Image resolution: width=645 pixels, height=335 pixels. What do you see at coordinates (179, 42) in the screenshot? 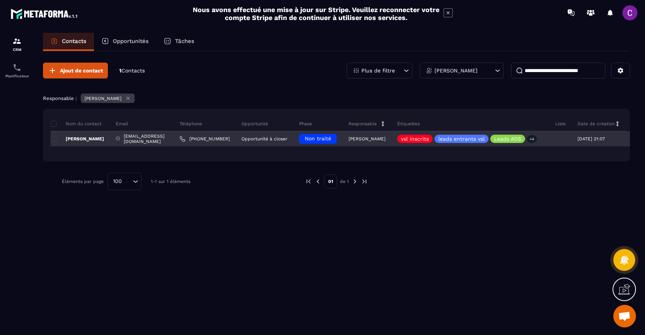
I see `a: Tâches` at bounding box center [179, 42].